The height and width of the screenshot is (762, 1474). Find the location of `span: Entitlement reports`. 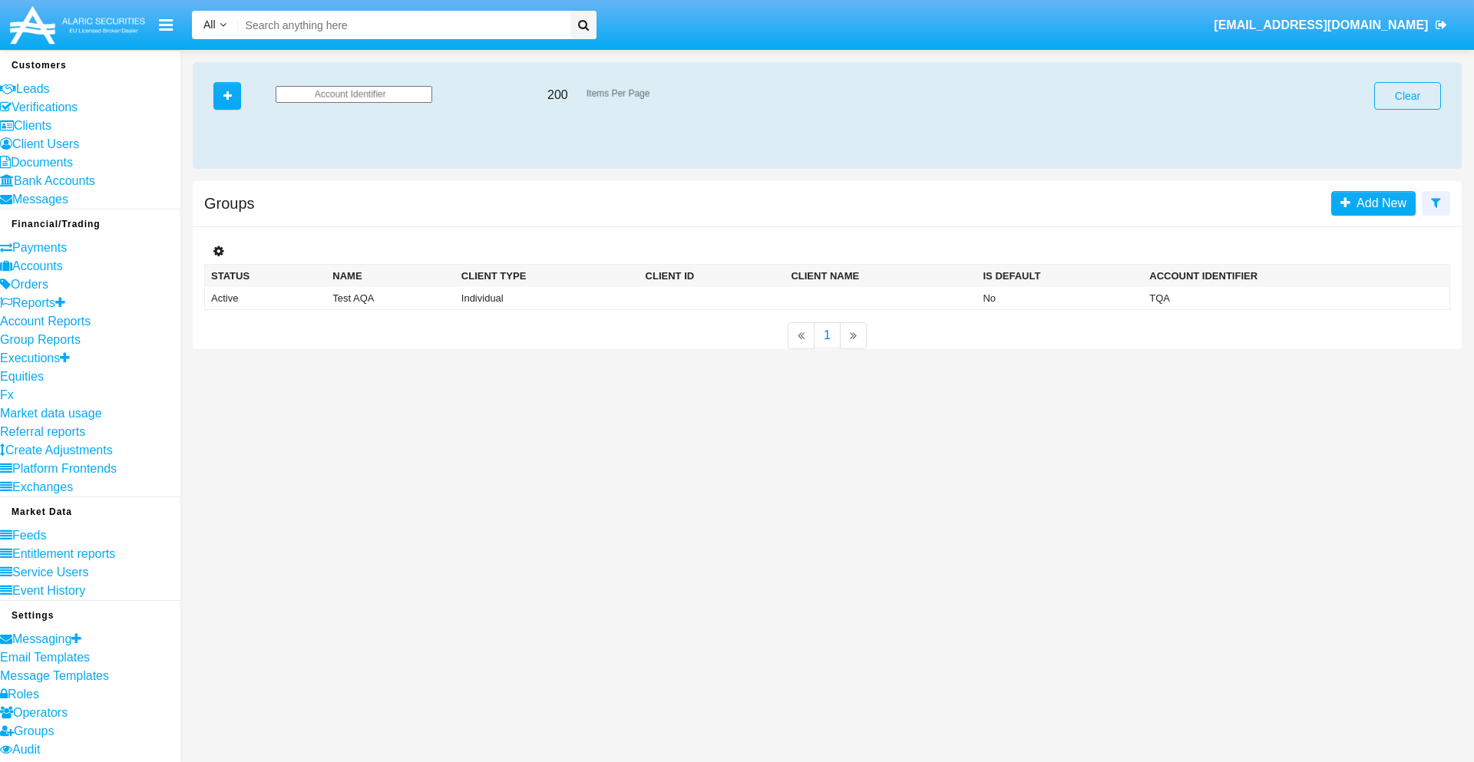

span: Entitlement reports is located at coordinates (64, 553).